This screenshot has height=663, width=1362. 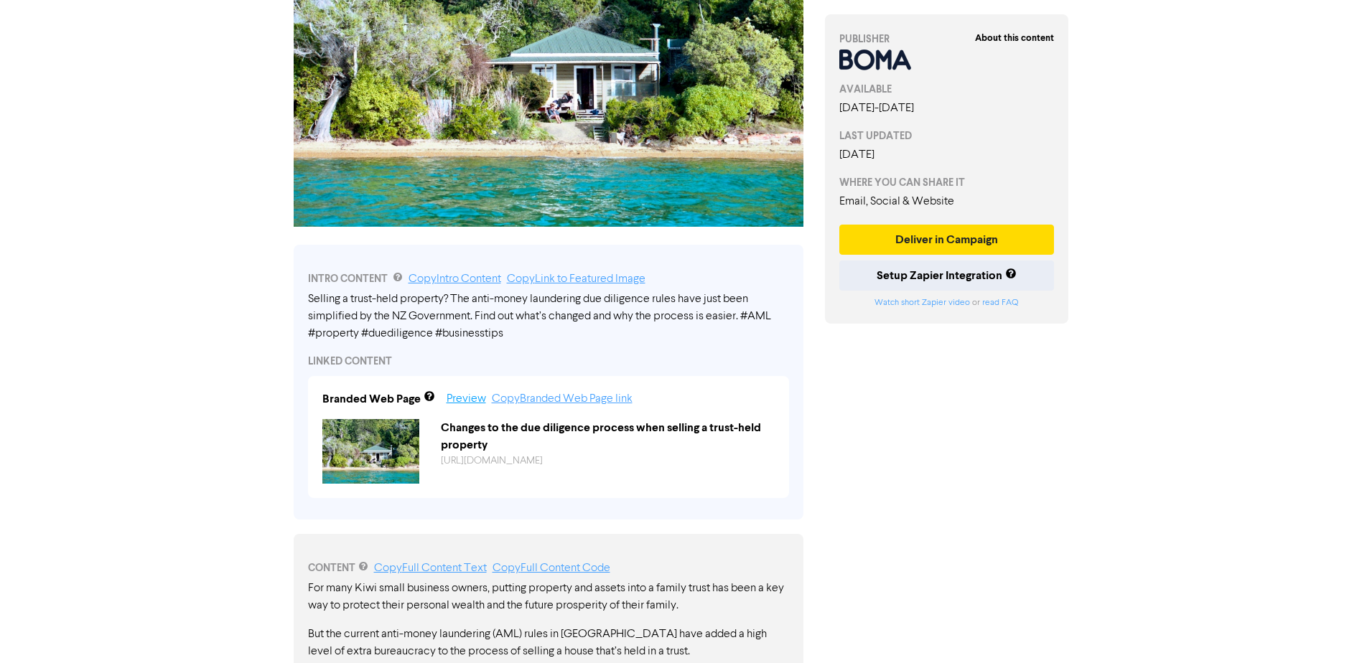 What do you see at coordinates (1326, 629) in the screenshot?
I see `div: Chat Widget` at bounding box center [1326, 629].